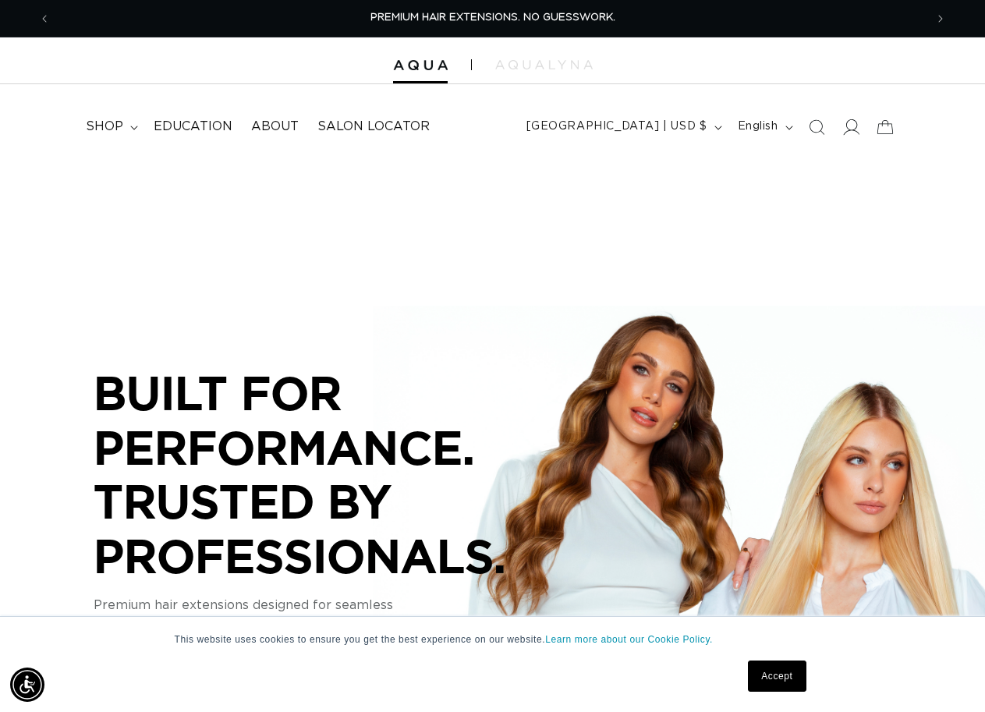 This screenshot has height=712, width=985. Describe the element at coordinates (421, 66) in the screenshot. I see `img: Aqua Hair Extensions` at that location.